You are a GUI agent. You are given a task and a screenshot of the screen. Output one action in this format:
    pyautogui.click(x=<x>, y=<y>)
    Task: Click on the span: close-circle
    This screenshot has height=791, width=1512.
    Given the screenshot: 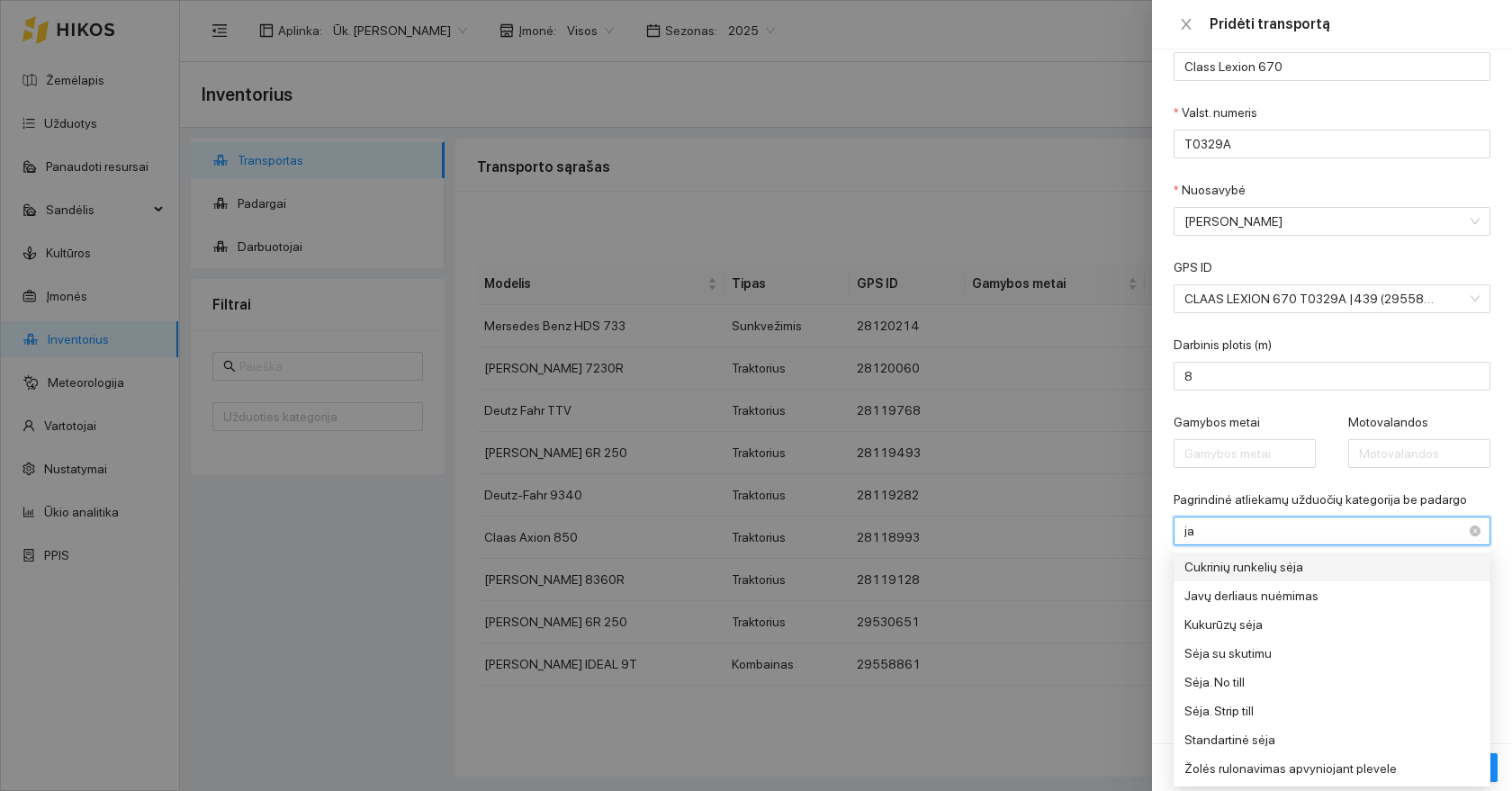 What is the action you would take?
    pyautogui.click(x=1475, y=531)
    